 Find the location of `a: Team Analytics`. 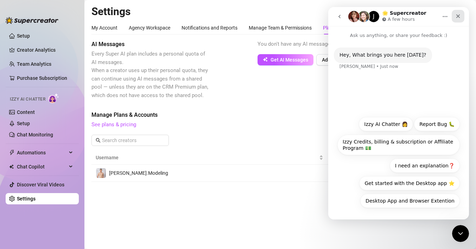

a: Team Analytics is located at coordinates (34, 64).